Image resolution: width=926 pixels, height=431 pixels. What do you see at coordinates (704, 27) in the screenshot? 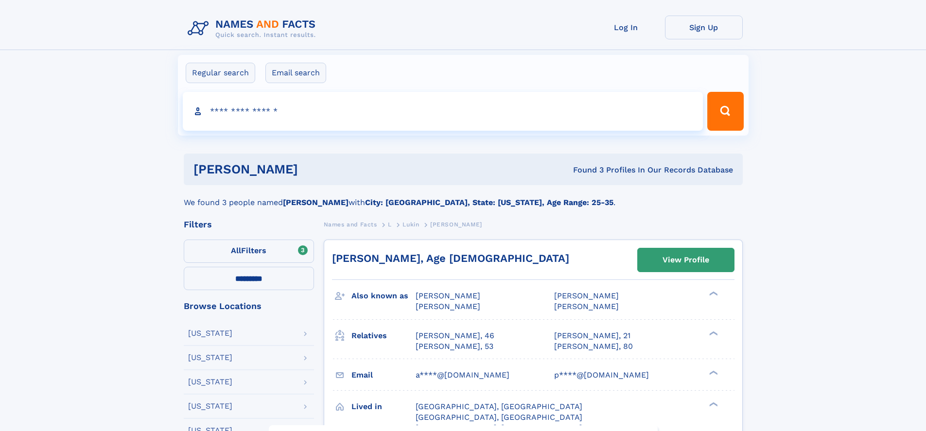
I see `a: Sign Up` at bounding box center [704, 27].